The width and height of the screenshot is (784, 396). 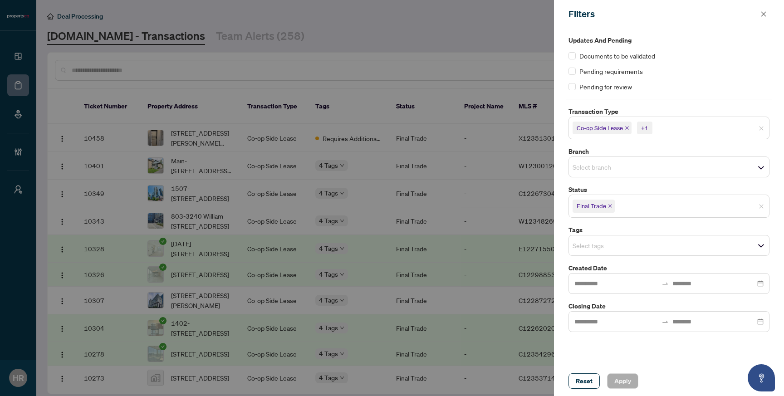 What do you see at coordinates (761, 378) in the screenshot?
I see `button: Open asap` at bounding box center [761, 378].